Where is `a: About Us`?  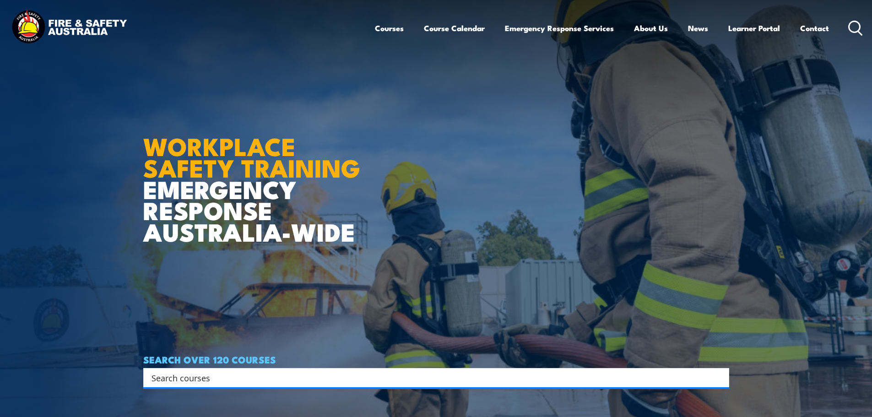
a: About Us is located at coordinates (651, 28).